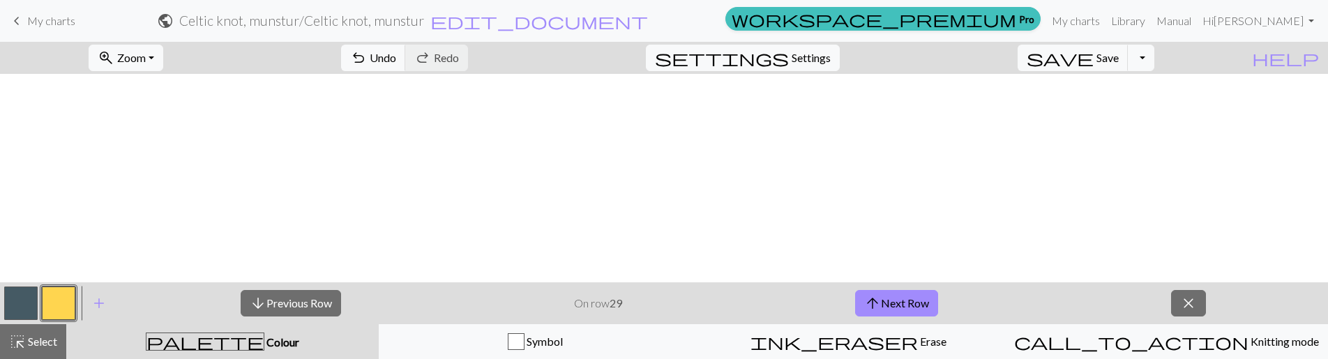  I want to click on span: keyboard_arrow_left, so click(17, 21).